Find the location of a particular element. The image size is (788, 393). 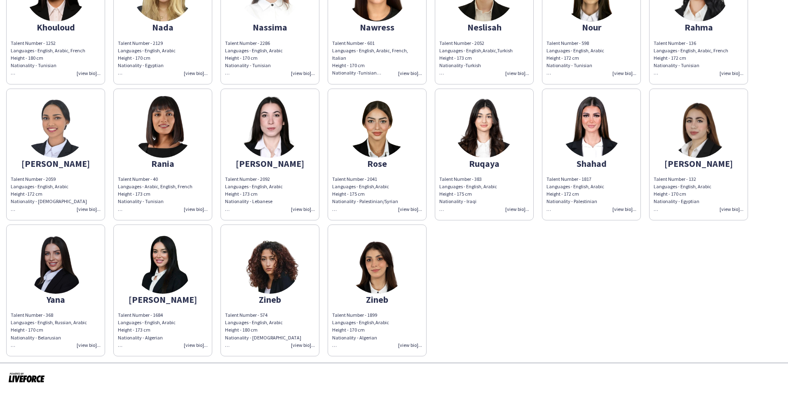

div: Height - 172 cm Nationality - Palestinian is located at coordinates (591, 198).